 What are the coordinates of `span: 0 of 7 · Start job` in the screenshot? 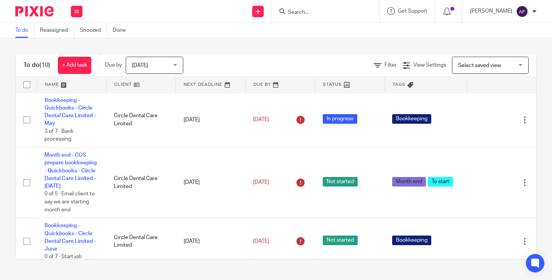 It's located at (63, 257).